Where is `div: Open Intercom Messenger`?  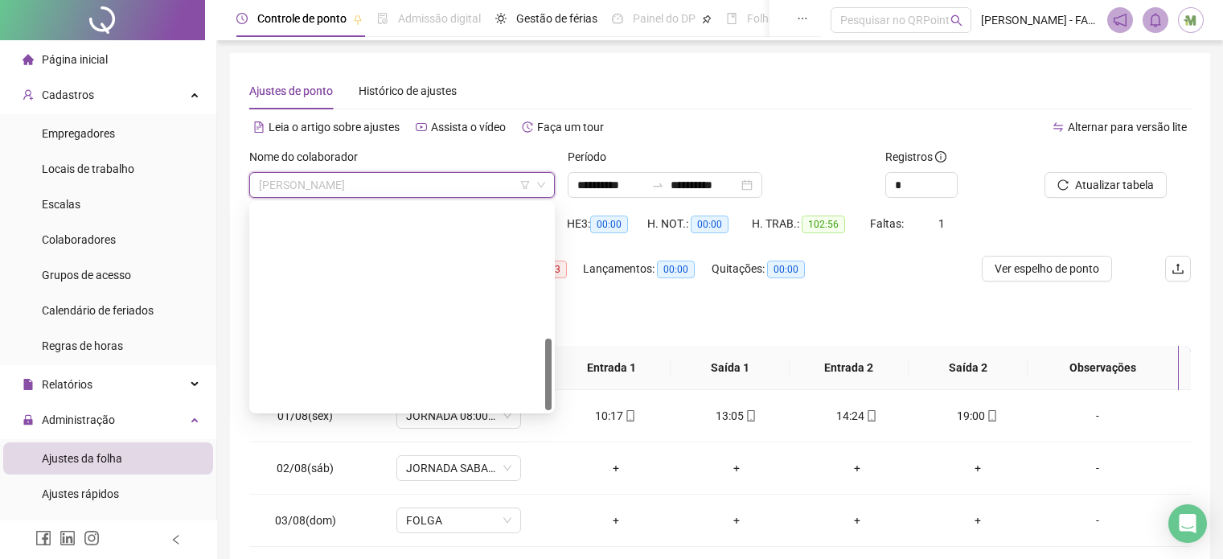
div: Open Intercom Messenger is located at coordinates (1188, 523).